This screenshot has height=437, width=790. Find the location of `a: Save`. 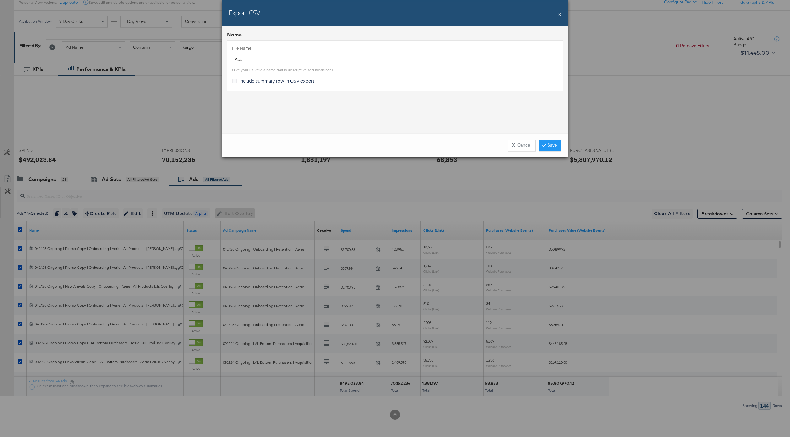

a: Save is located at coordinates (550, 145).